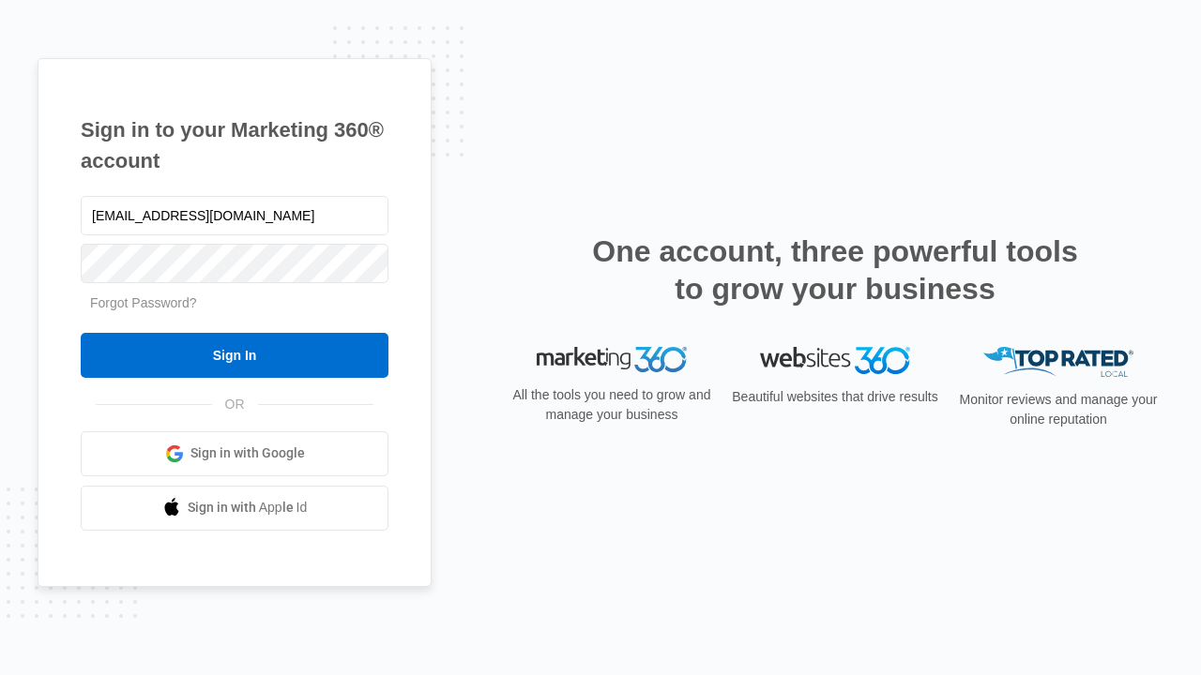 Image resolution: width=1201 pixels, height=675 pixels. I want to click on span: Sign in with Google, so click(248, 453).